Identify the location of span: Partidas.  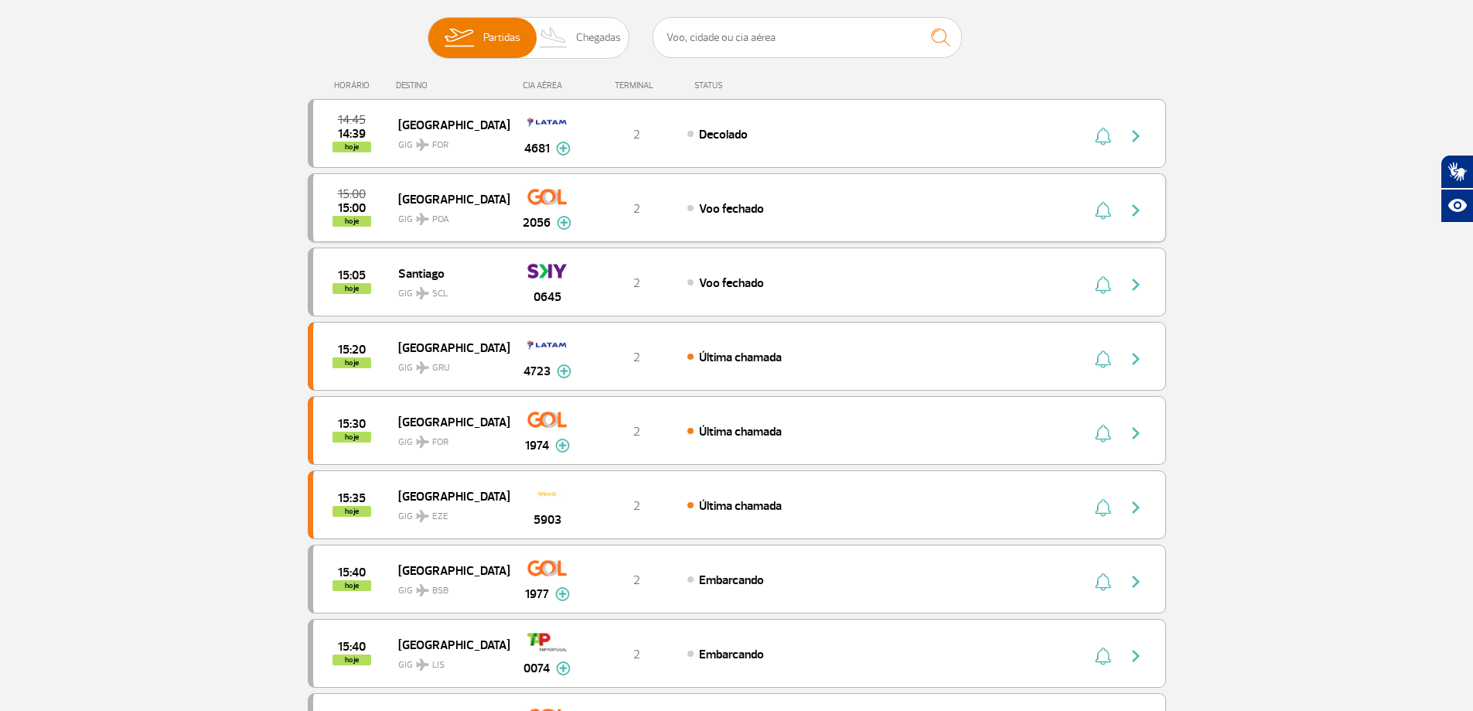
(502, 38).